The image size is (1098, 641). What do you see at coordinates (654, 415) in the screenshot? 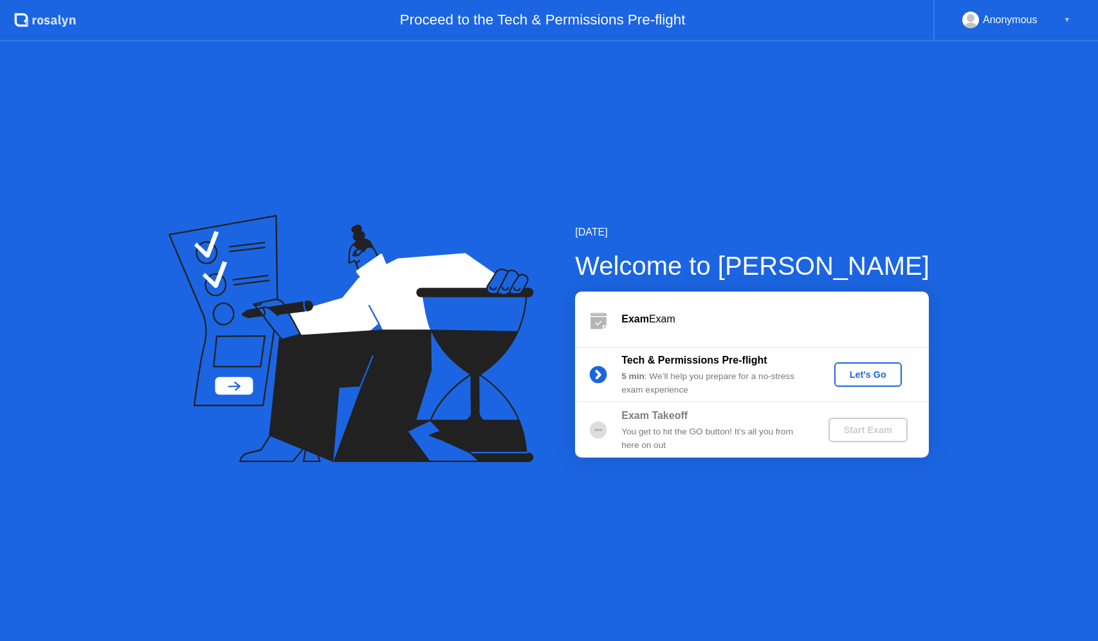
I see `b: Exam Takeoff` at bounding box center [654, 415].